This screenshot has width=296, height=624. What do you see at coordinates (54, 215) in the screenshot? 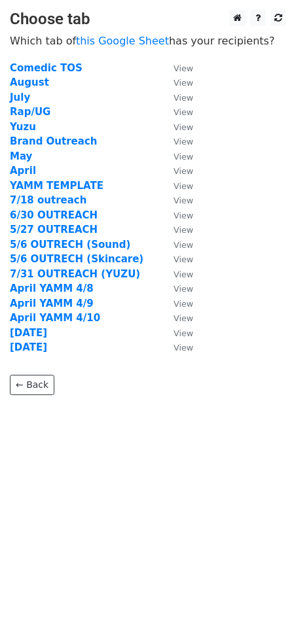
I see `strong: 6/30 OUTREACH` at bounding box center [54, 215].